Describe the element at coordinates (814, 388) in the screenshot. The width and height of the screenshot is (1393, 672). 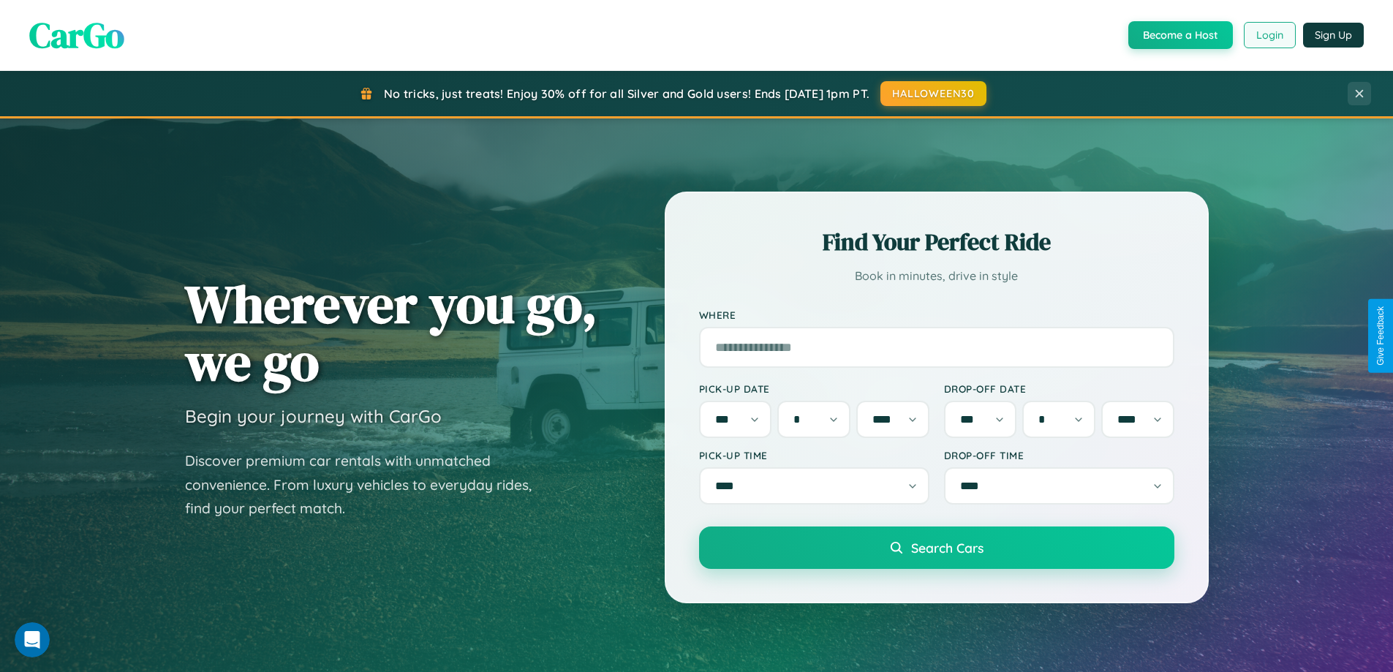
I see `label: Pick-up Date` at that location.